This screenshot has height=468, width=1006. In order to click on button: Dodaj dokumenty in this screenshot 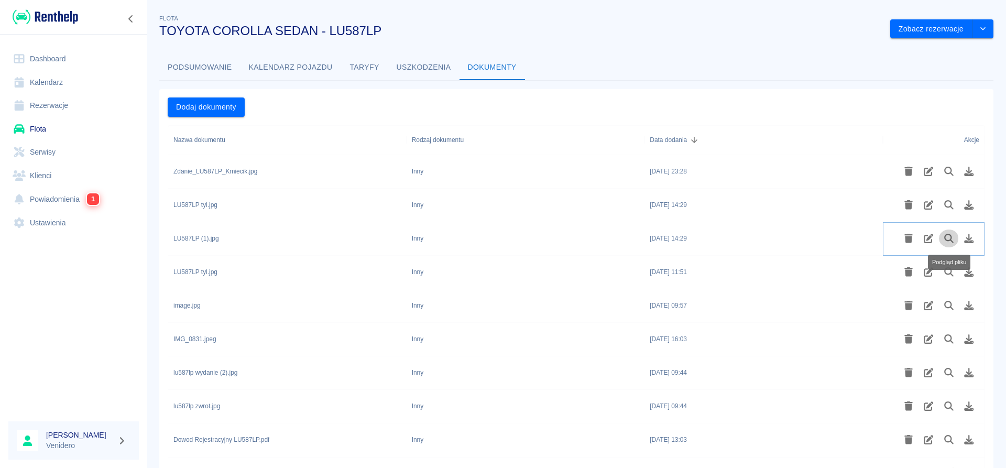, I will do `click(206, 107)`.